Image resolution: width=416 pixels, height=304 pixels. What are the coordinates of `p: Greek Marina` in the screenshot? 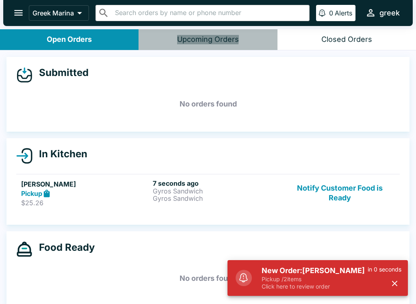 It's located at (53, 13).